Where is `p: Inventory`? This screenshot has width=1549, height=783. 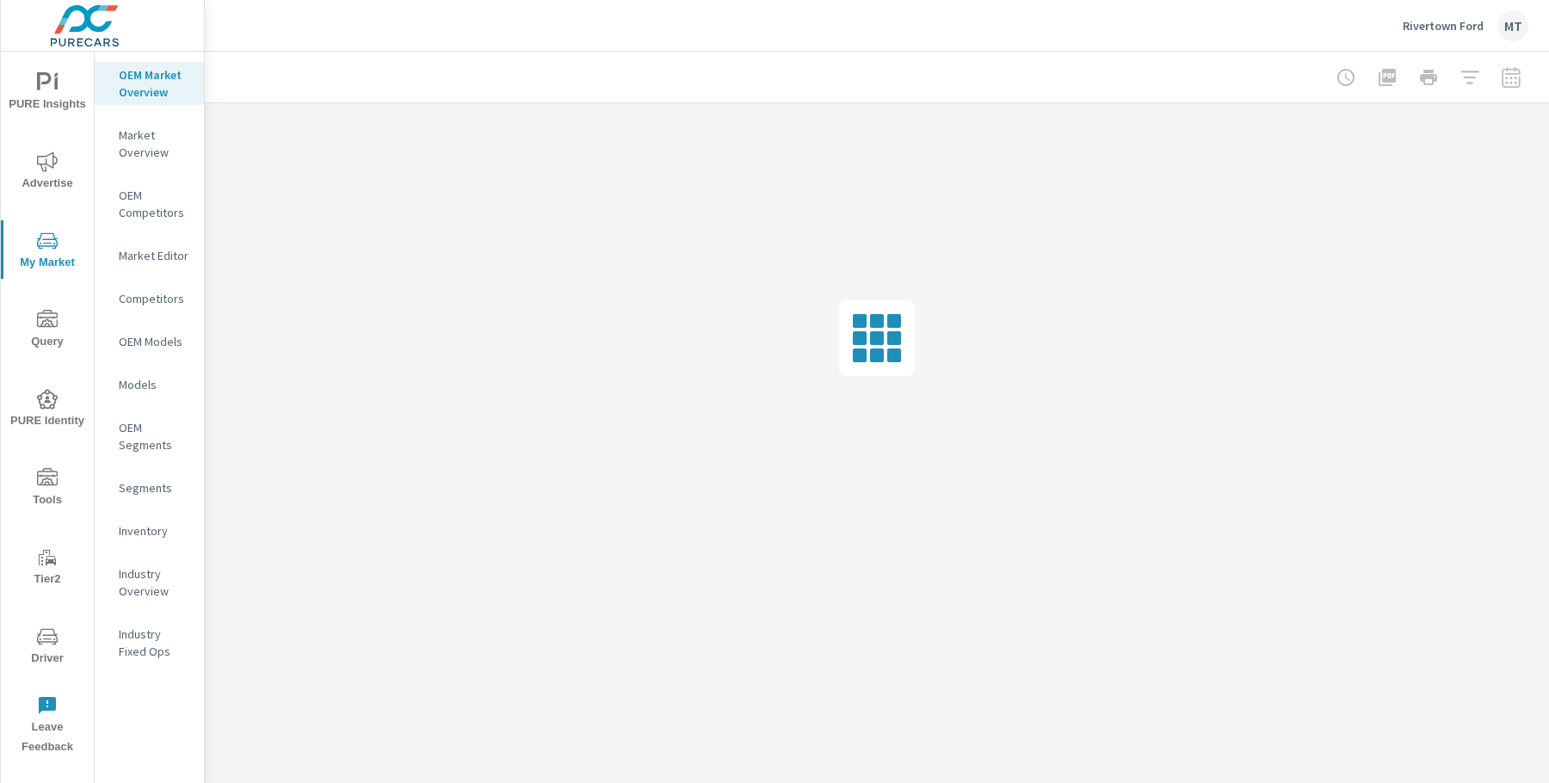 p: Inventory is located at coordinates (154, 531).